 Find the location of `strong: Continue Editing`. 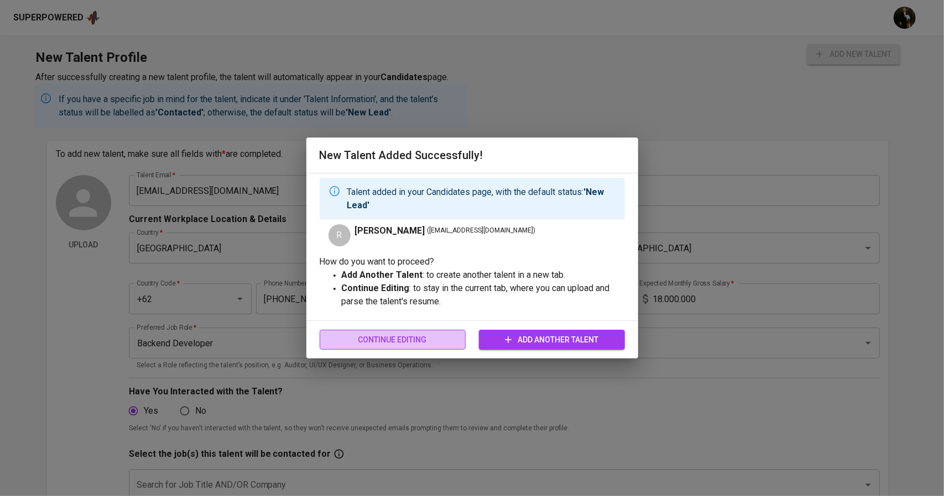

strong: Continue Editing is located at coordinates (375, 288).